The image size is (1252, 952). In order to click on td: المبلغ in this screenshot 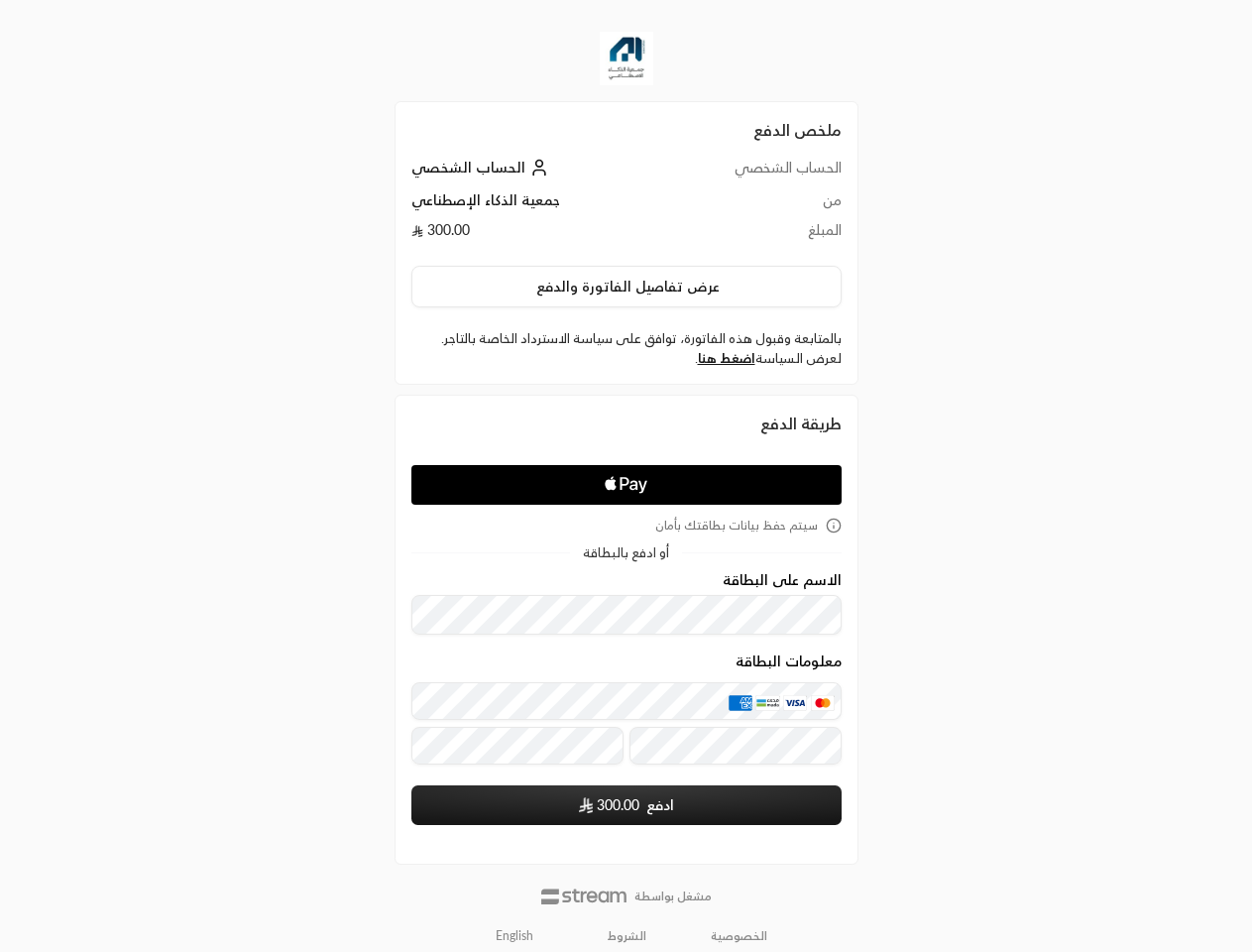, I will do `click(752, 235)`.